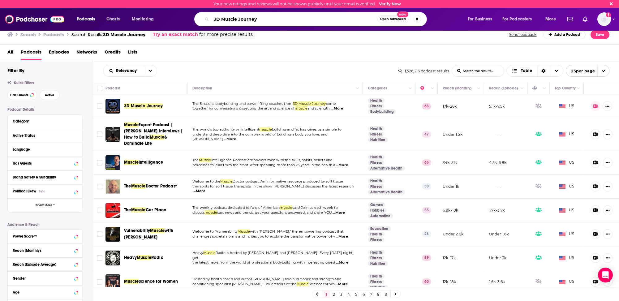  Describe the element at coordinates (113, 53) in the screenshot. I see `span: Credits` at that location.